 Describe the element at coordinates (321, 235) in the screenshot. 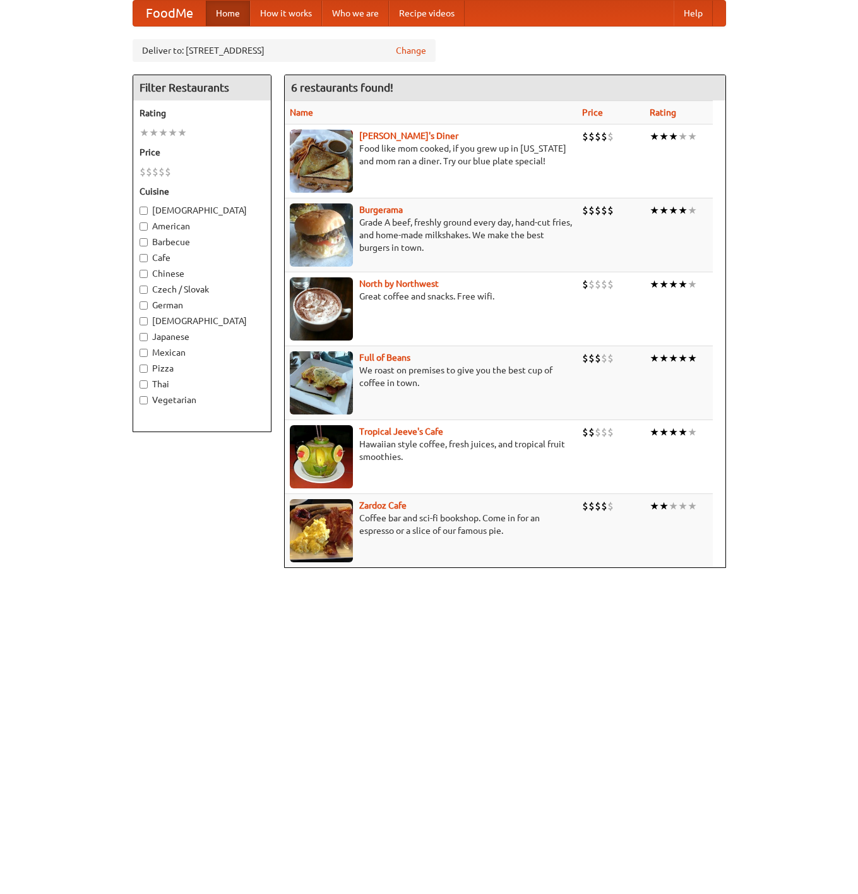

I see `img: burgerama.jpg` at that location.